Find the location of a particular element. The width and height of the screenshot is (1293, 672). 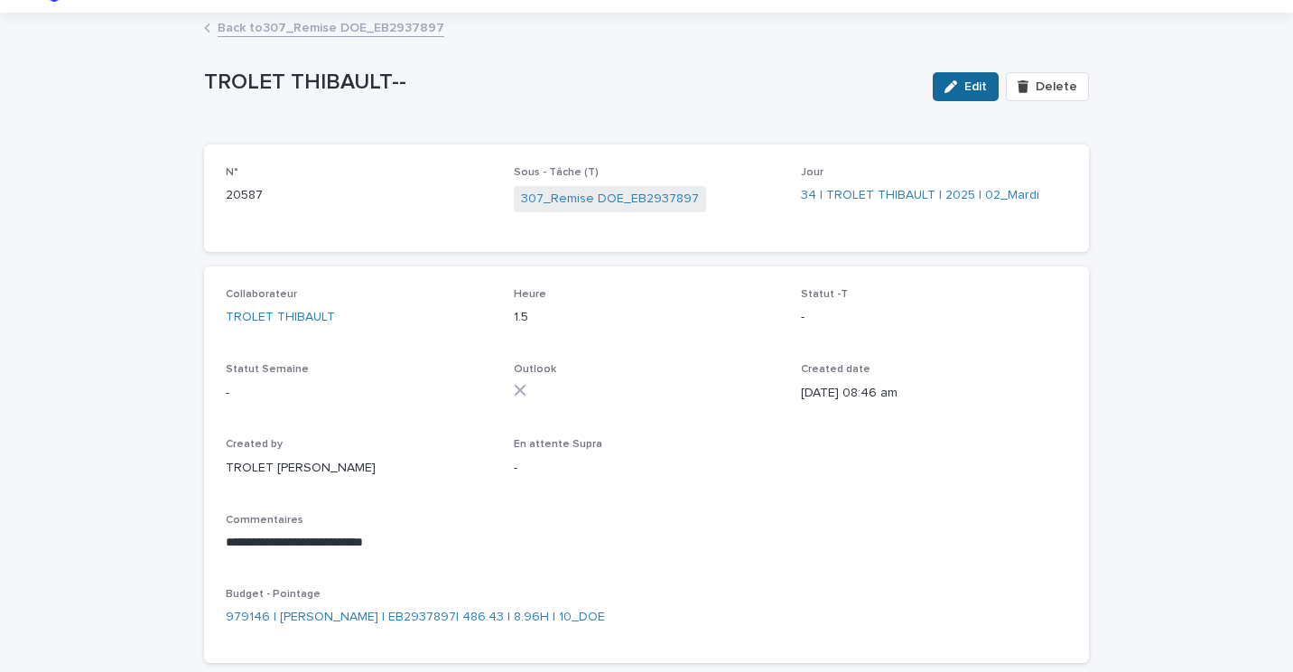

span: Commentaires is located at coordinates (265, 520).